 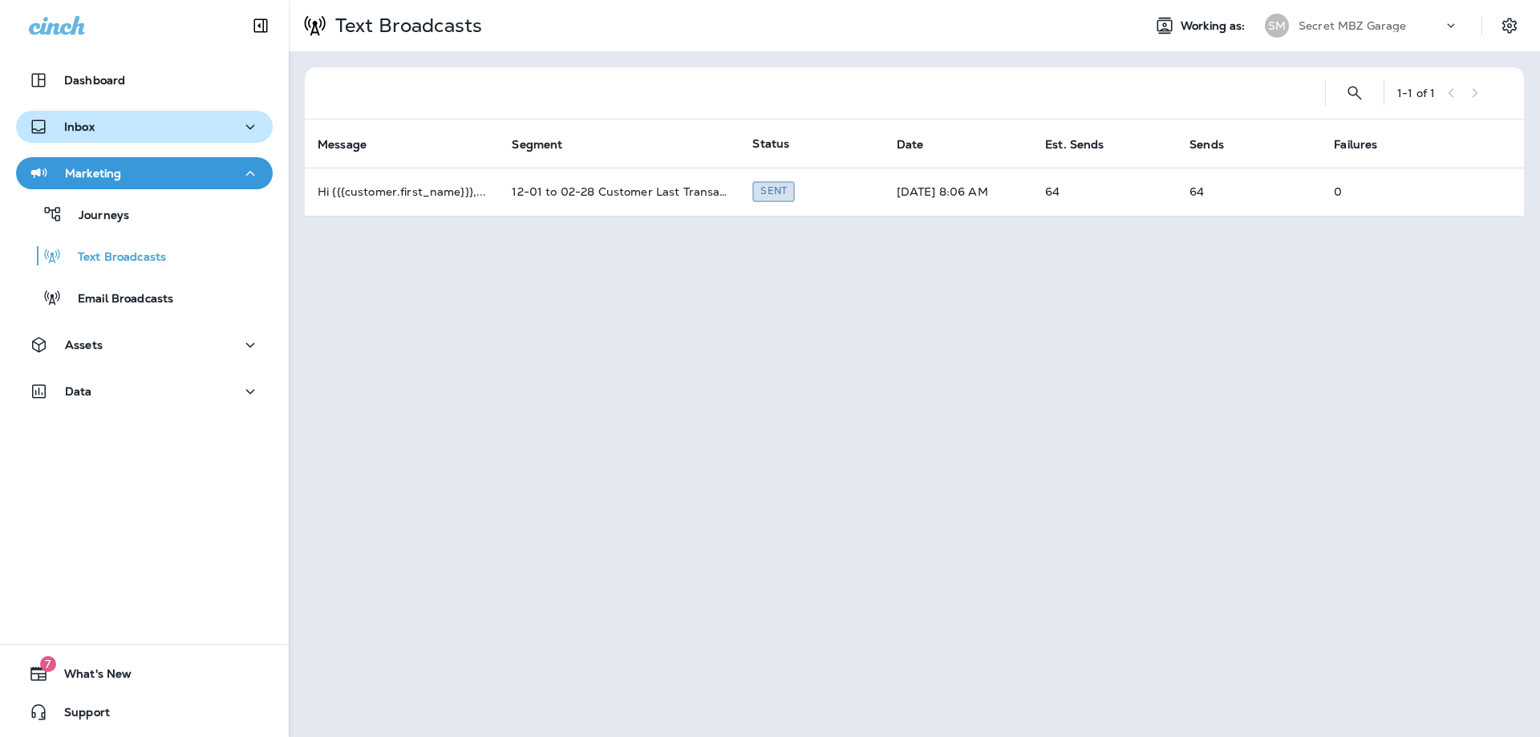 What do you see at coordinates (144, 674) in the screenshot?
I see `button: 7What's New` at bounding box center [144, 674].